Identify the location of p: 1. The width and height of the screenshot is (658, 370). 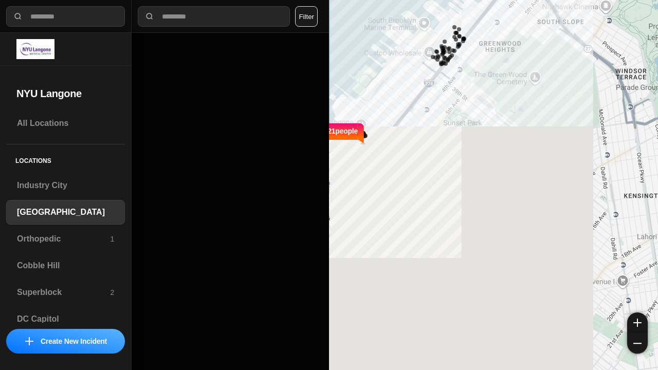
(112, 239).